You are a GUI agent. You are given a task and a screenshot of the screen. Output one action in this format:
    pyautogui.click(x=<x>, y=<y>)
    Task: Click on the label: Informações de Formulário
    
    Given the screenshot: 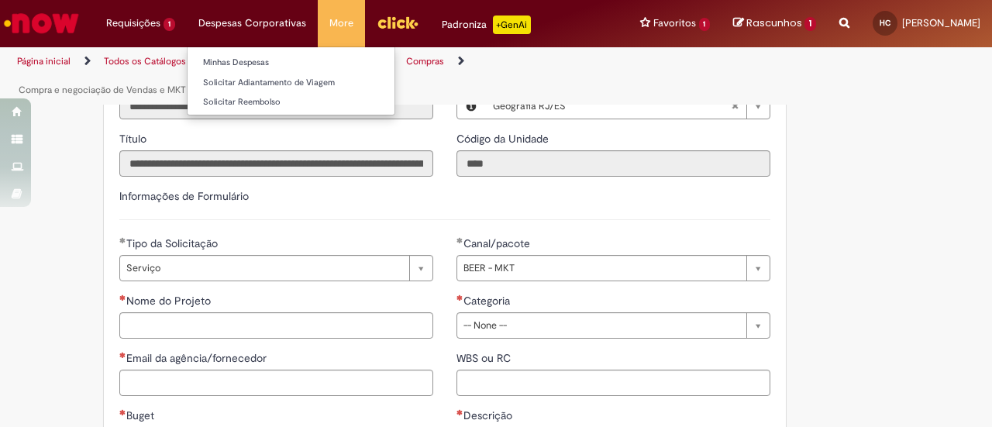 What is the action you would take?
    pyautogui.click(x=184, y=196)
    